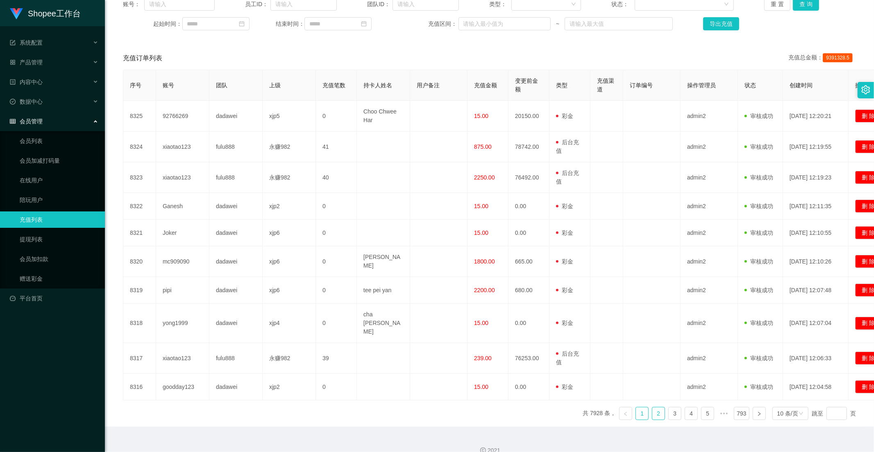 Image resolution: width=874 pixels, height=452 pixels. Describe the element at coordinates (26, 102) in the screenshot. I see `span: 数据中心` at that location.